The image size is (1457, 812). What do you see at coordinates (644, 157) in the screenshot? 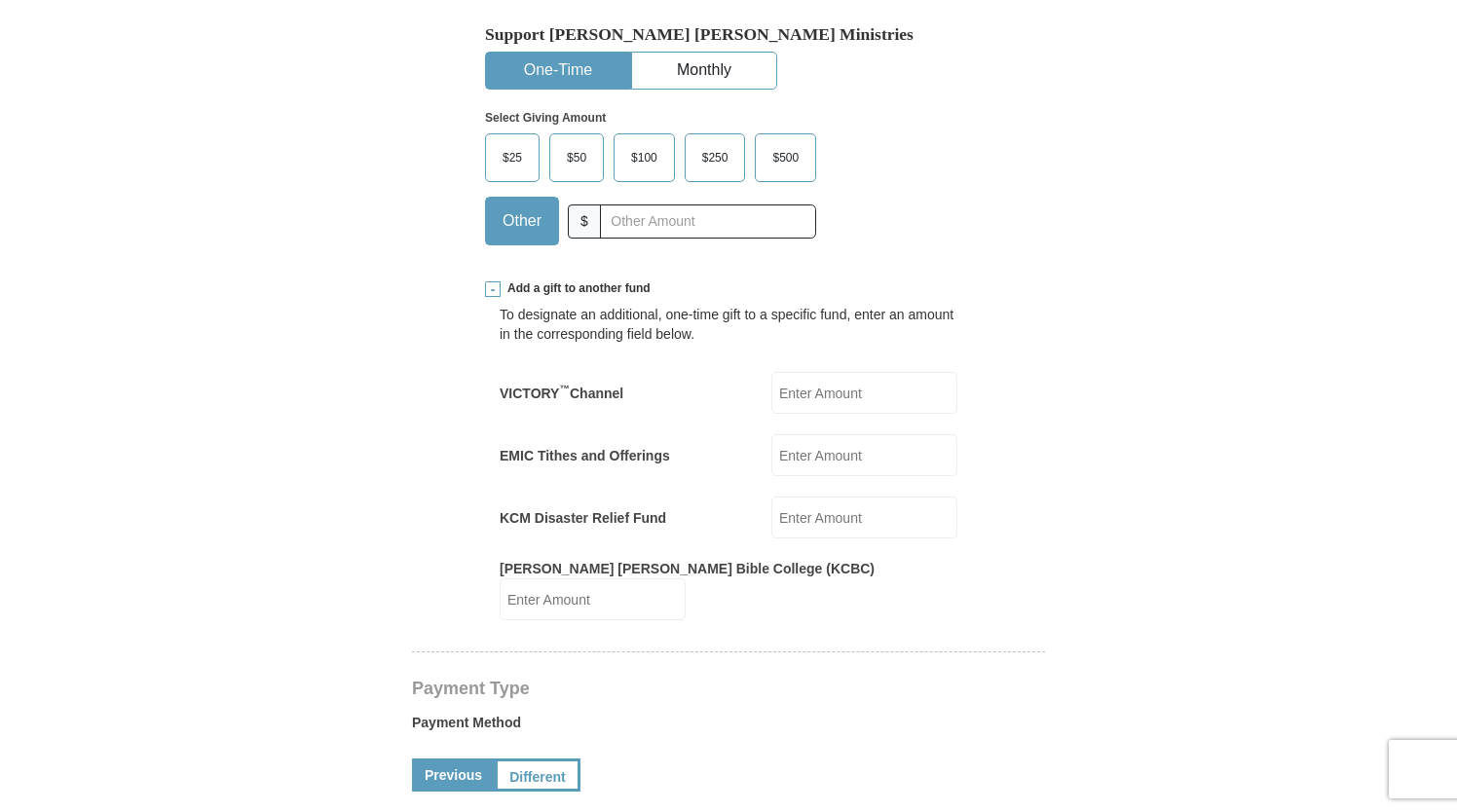
I see `span: $100` at bounding box center [644, 157].